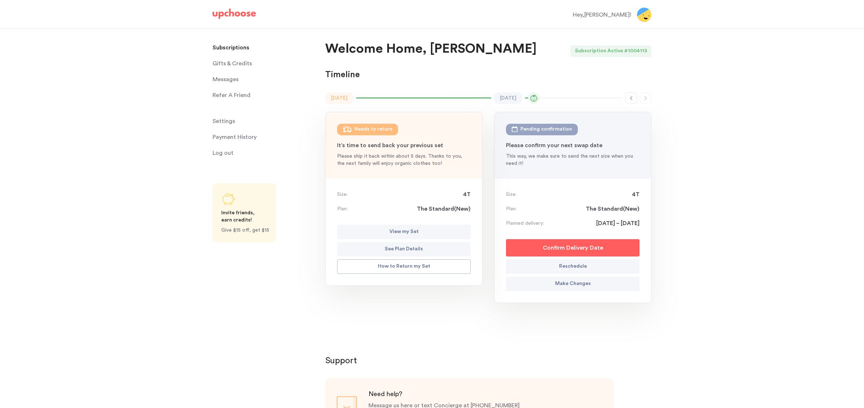 Image resolution: width=864 pixels, height=408 pixels. Describe the element at coordinates (342, 75) in the screenshot. I see `p: Timeline` at that location.